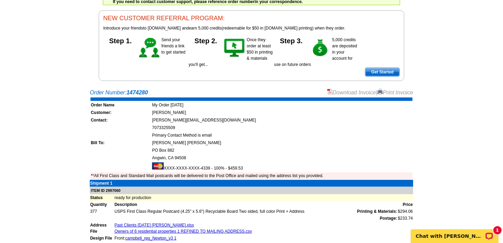 The height and width of the screenshot is (243, 503). I want to click on td: 7073325509, so click(282, 128).